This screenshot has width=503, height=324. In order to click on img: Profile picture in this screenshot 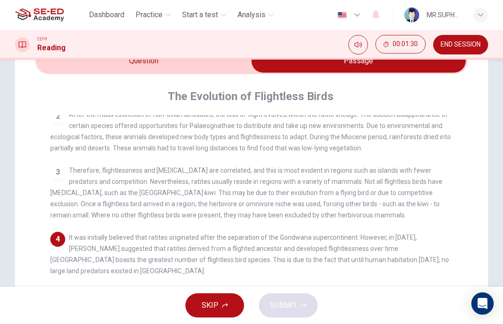, I will do `click(412, 15)`.